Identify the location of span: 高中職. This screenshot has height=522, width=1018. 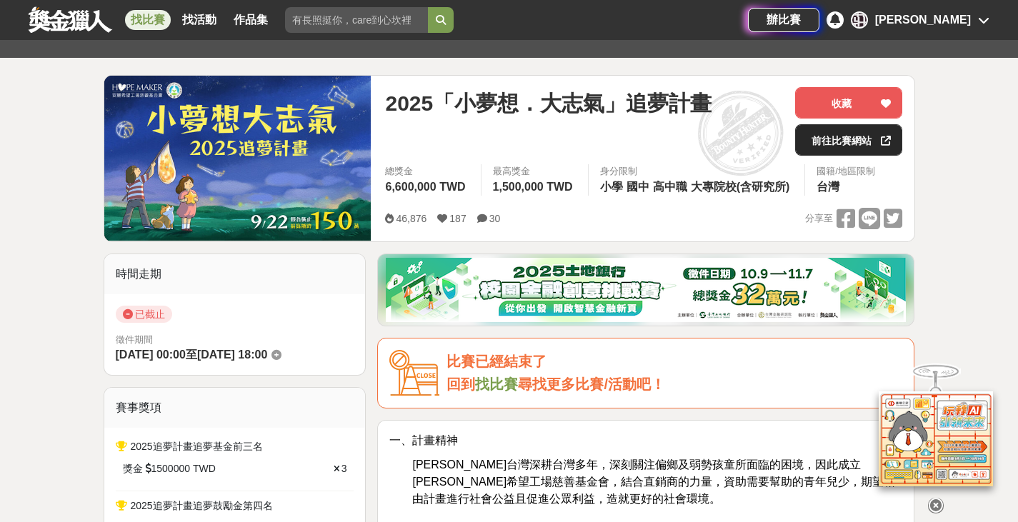
(670, 186).